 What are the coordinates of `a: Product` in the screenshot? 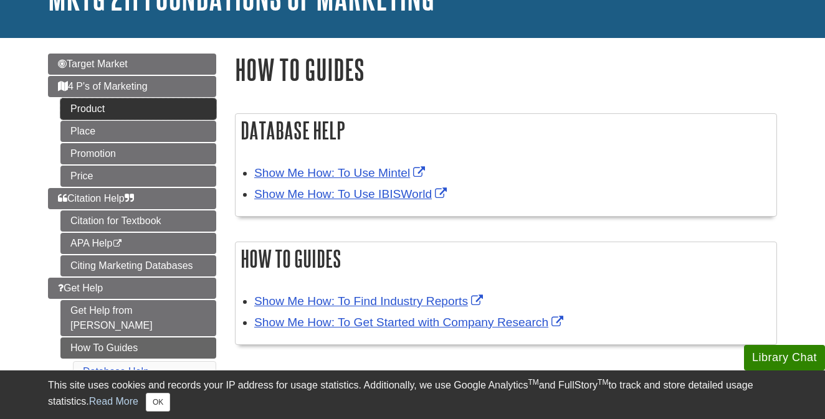 It's located at (138, 109).